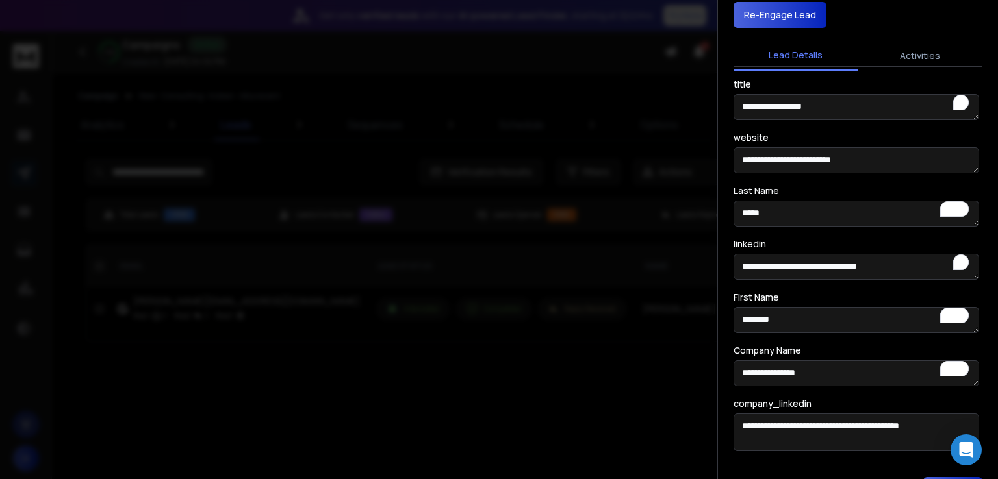 The height and width of the screenshot is (479, 998). What do you see at coordinates (756, 297) in the screenshot?
I see `label: First Name` at bounding box center [756, 297].